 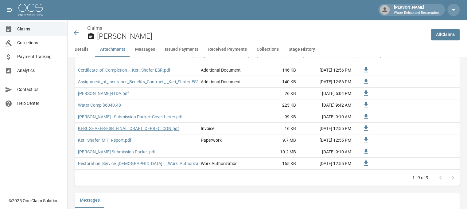 What do you see at coordinates (99, 105) in the screenshot?
I see `a: Water Comp $6040.48` at bounding box center [99, 105].